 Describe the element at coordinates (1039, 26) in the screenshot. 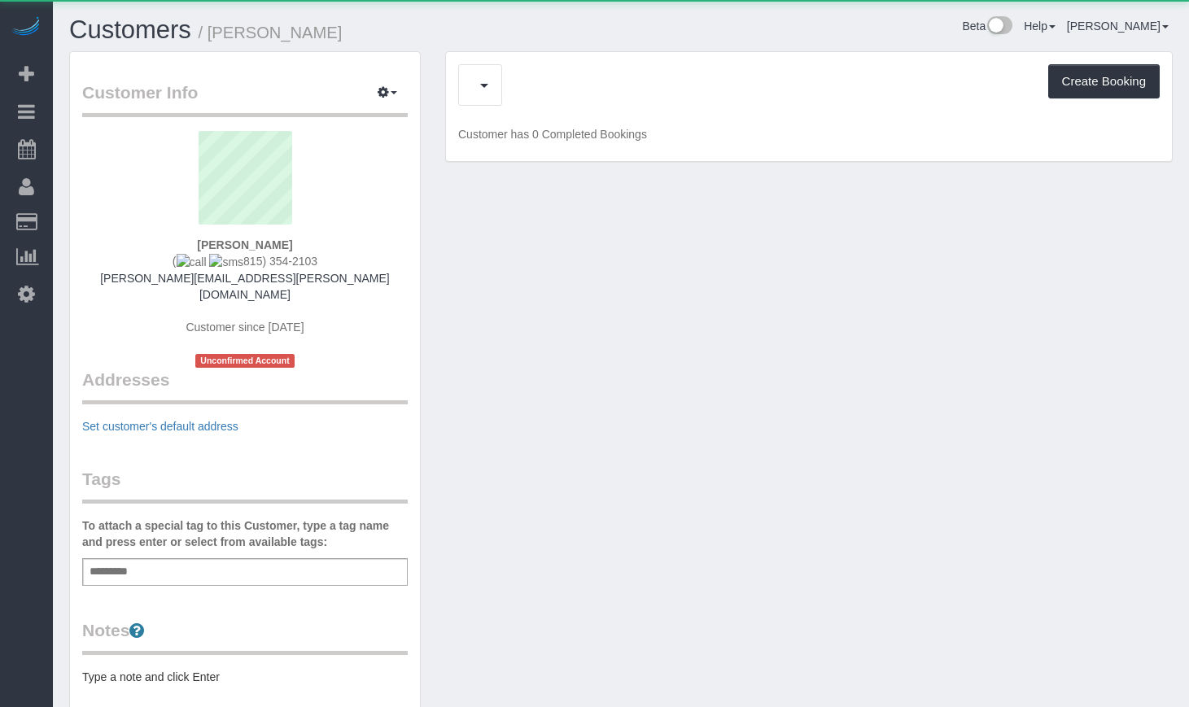

I see `a: Help` at that location.